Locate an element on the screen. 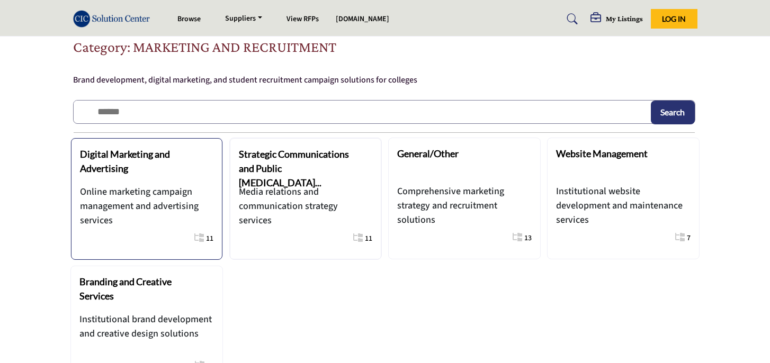  span: Search is located at coordinates (673, 112).